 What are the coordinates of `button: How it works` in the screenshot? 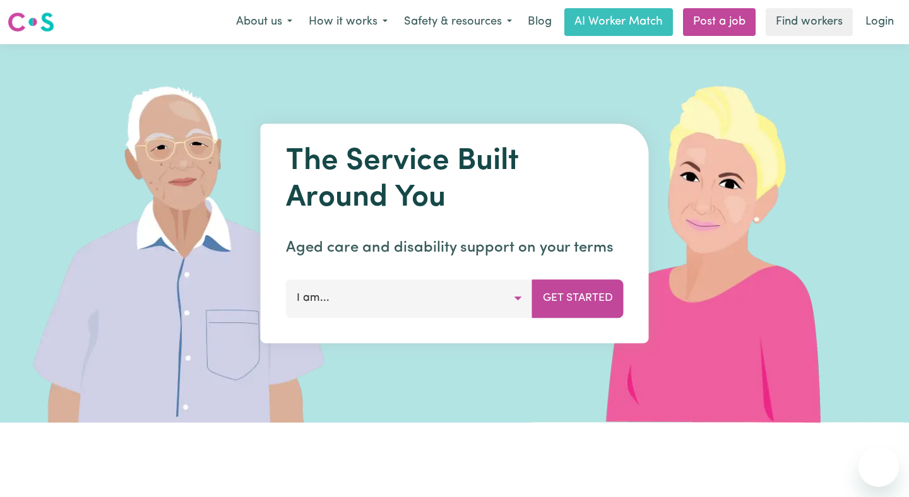 It's located at (348, 22).